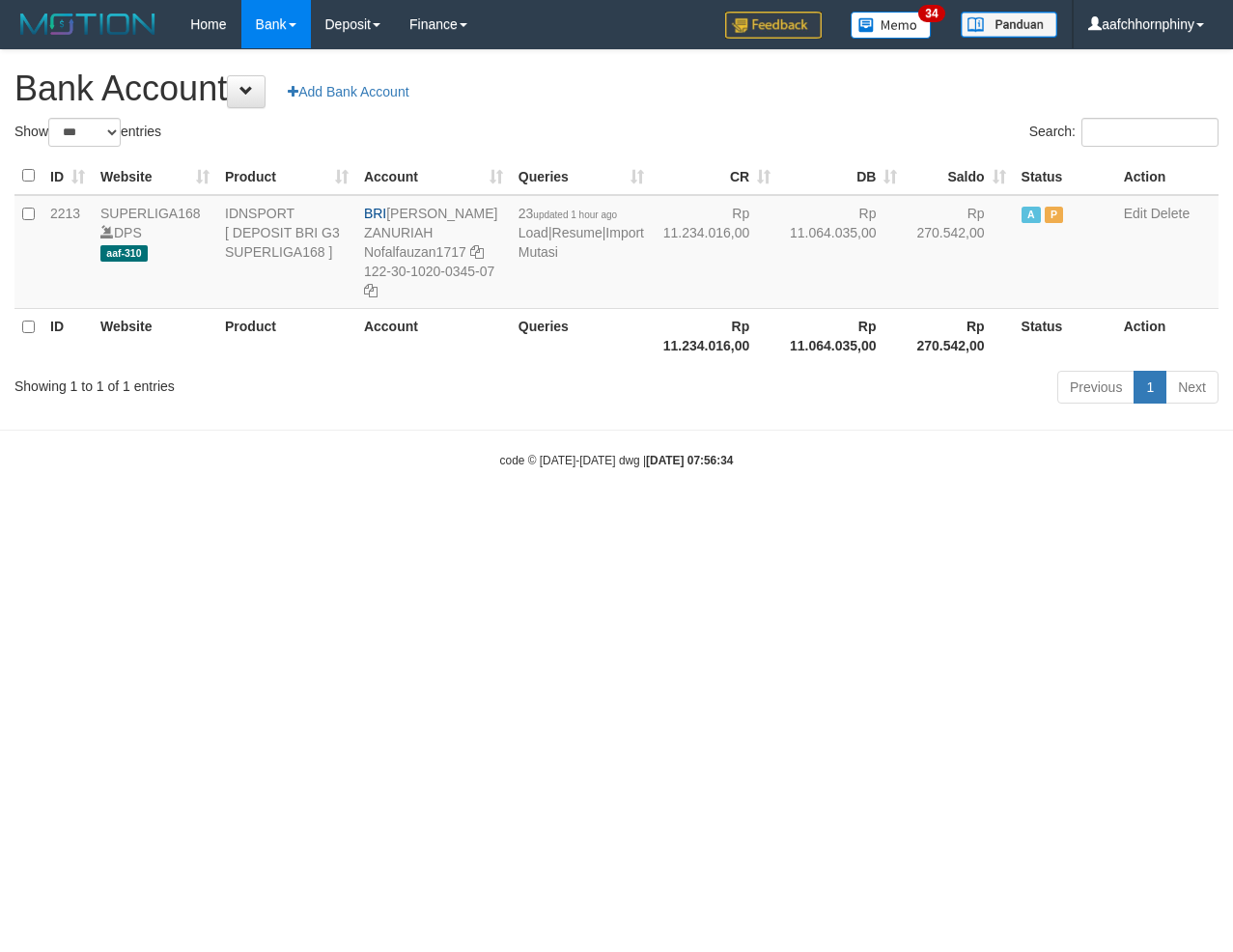  I want to click on a: Copy Nofalfauzan1717 to clipboard, so click(477, 252).